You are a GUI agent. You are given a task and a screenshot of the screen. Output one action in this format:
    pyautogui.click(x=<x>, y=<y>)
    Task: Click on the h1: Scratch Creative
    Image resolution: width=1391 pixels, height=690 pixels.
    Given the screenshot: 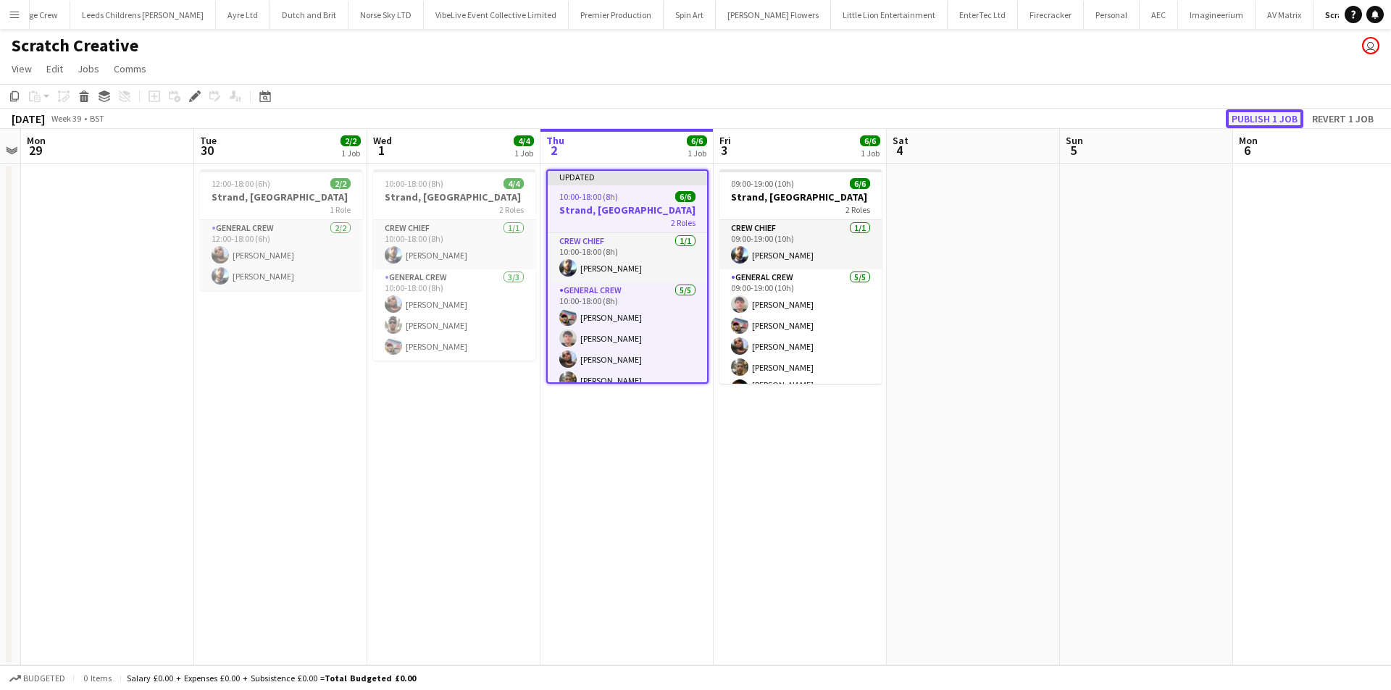 What is the action you would take?
    pyautogui.click(x=75, y=46)
    